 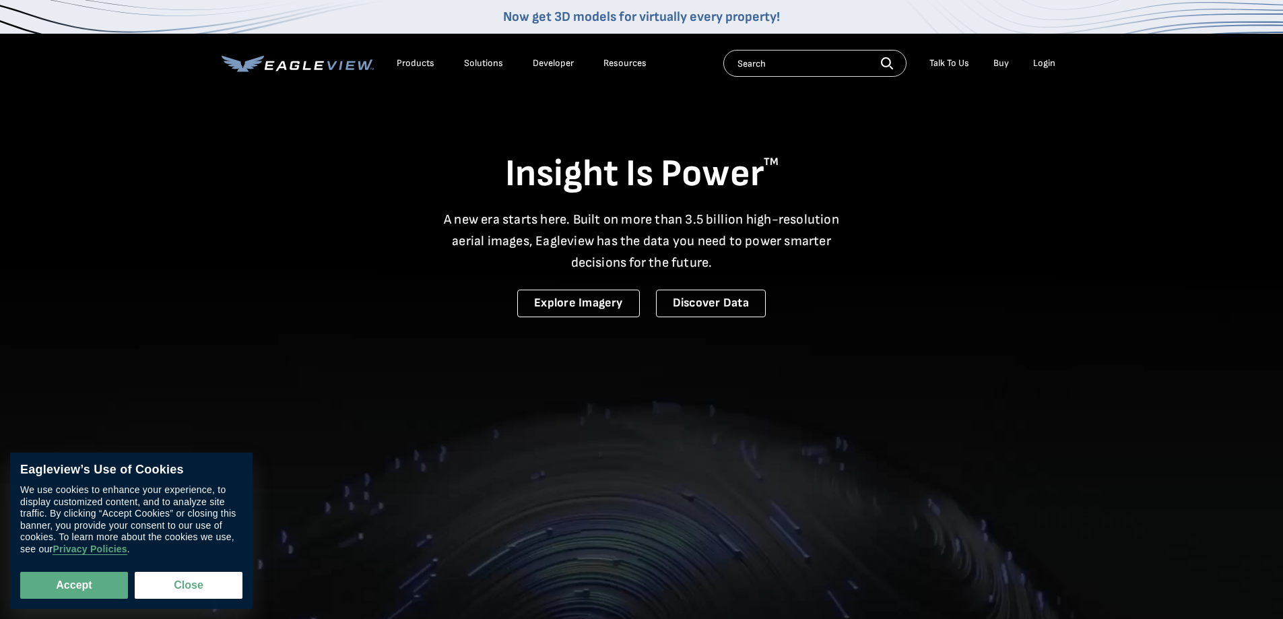 I want to click on a: Privacy Policies, so click(x=90, y=549).